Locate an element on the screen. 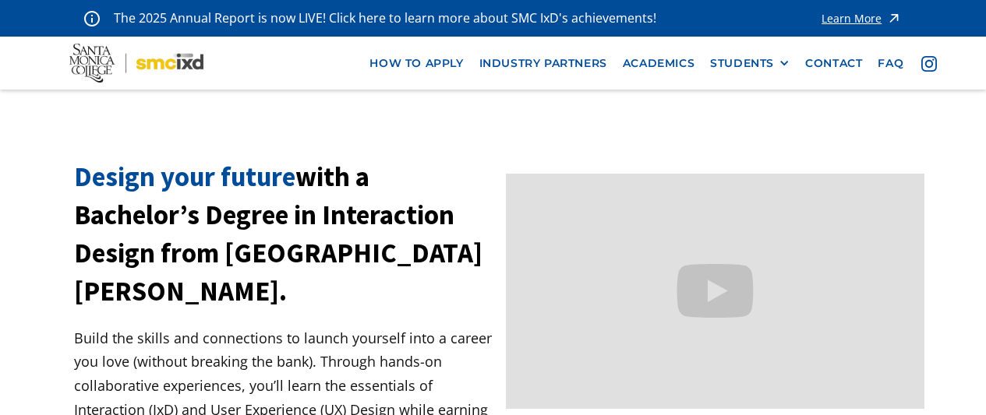 This screenshot has height=415, width=986. a: Learn More is located at coordinates (861, 18).